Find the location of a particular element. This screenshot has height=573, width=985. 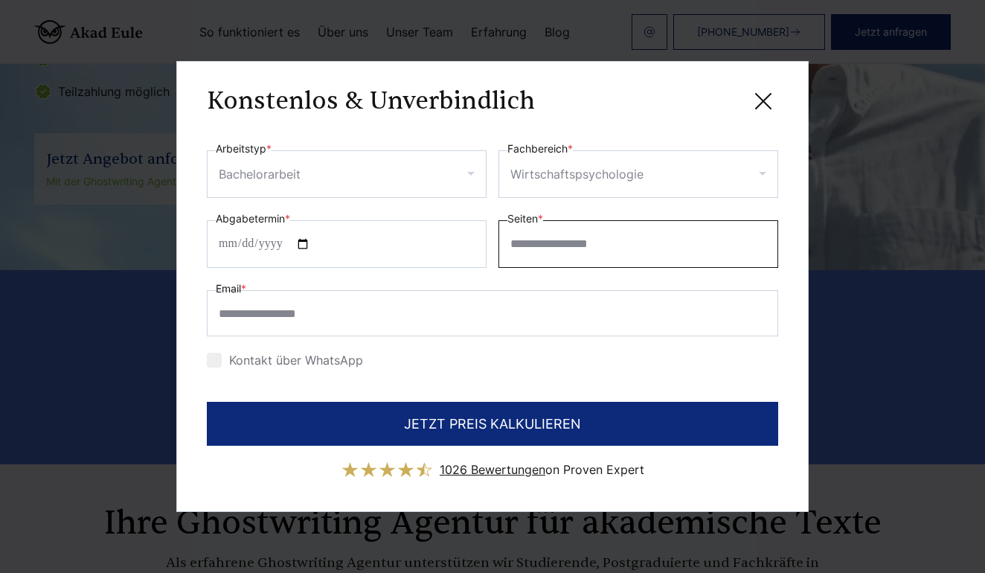

label: Fachbereich is located at coordinates (540, 149).